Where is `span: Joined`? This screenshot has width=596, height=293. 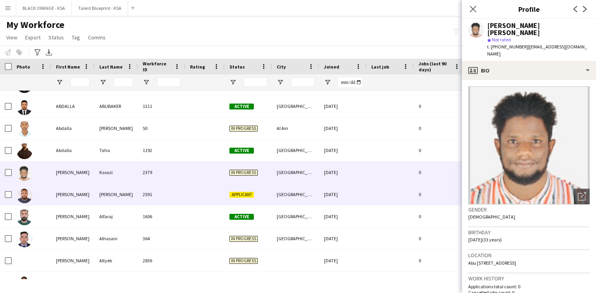
span: Joined is located at coordinates (331, 67).